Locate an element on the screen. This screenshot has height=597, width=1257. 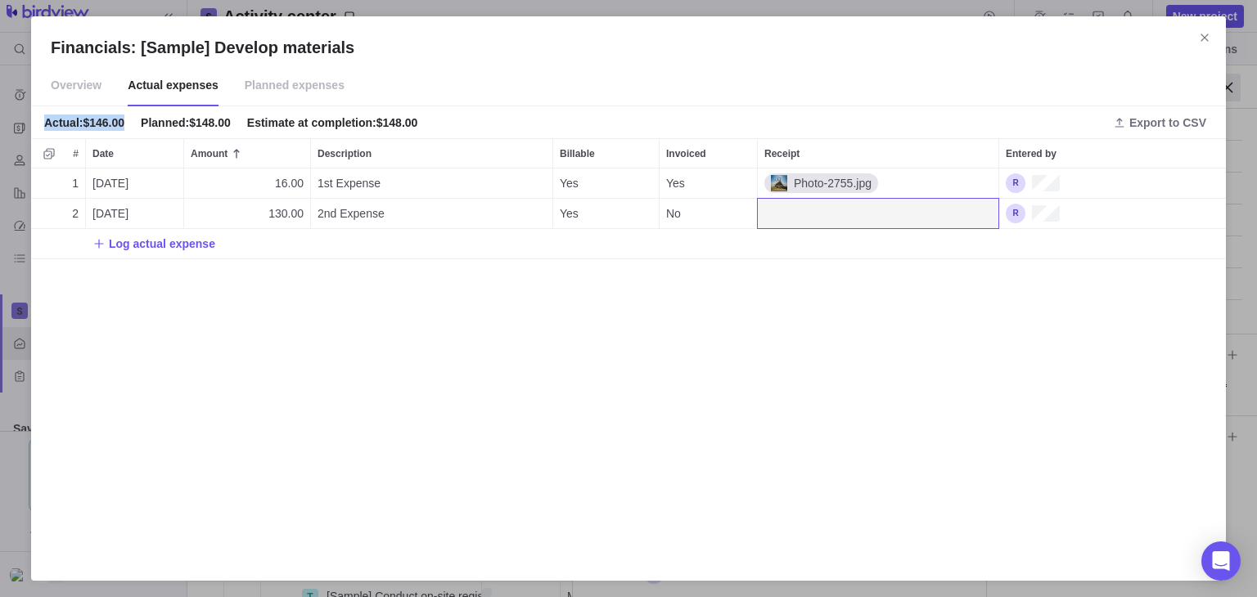
img: Photo-2755.jpg is located at coordinates (779, 183).